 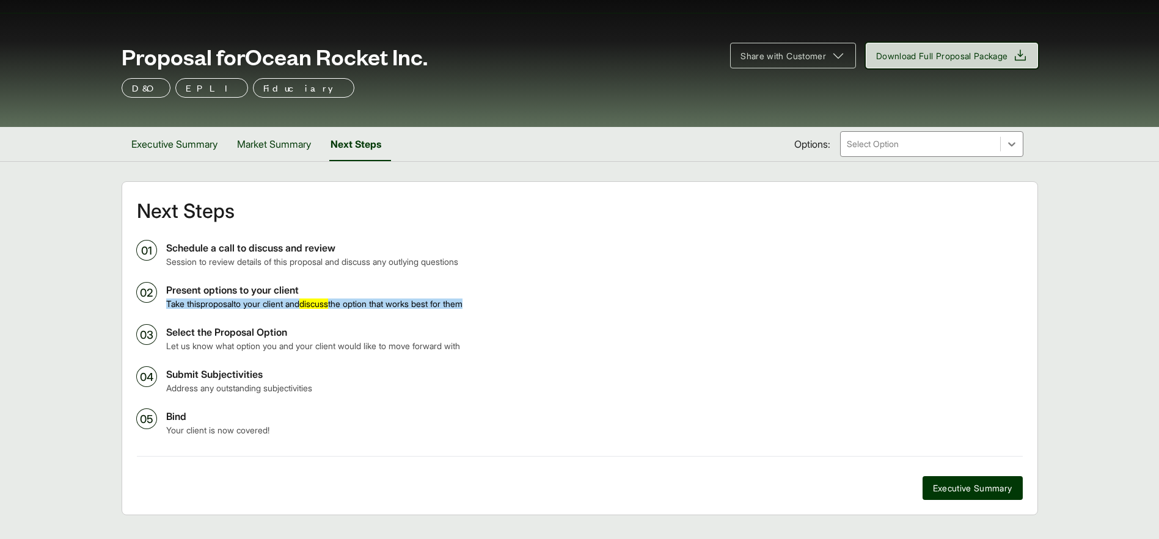 I want to click on p: Session to review details of this proposal and discuss any outlying questions, so click(x=594, y=261).